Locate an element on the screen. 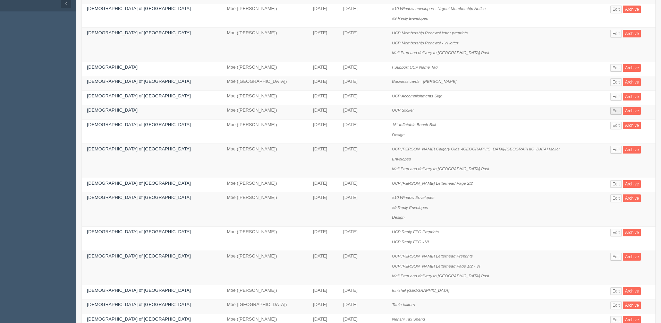 This screenshot has height=323, width=661. i: UCP Reply FPO Preprints is located at coordinates (415, 232).